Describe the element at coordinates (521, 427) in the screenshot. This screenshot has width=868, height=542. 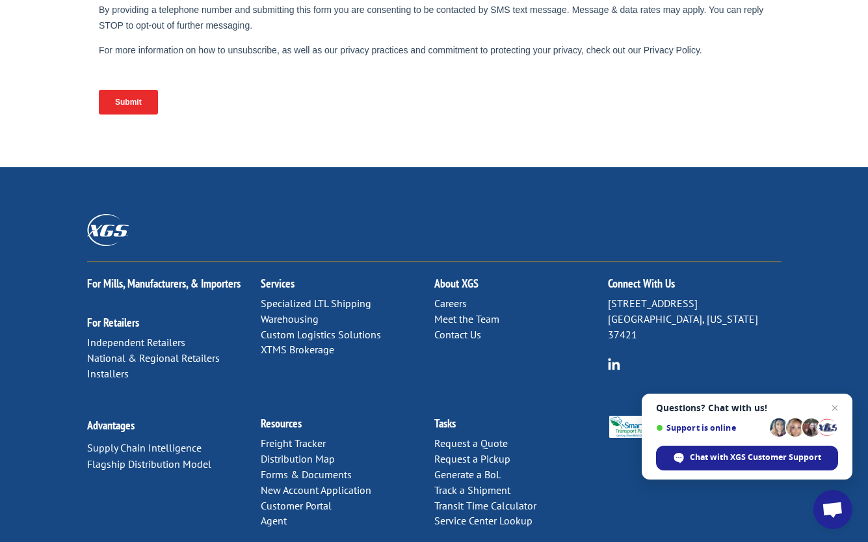
I see `h2: Tasks` at that location.